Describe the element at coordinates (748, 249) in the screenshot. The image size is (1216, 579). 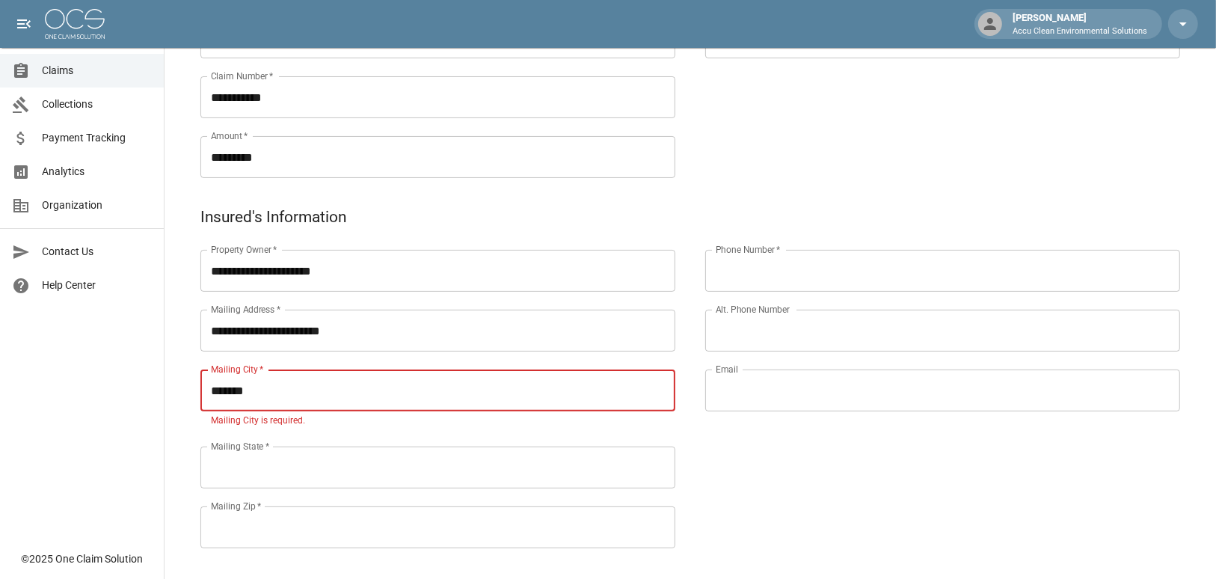
I see `label: Phone Number` at that location.